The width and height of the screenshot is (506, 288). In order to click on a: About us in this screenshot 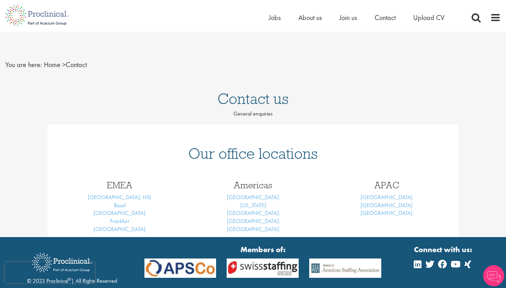, I will do `click(310, 18)`.